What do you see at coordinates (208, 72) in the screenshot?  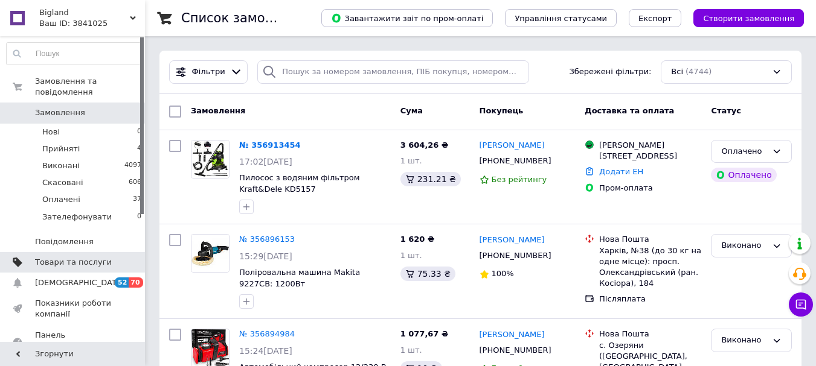 I see `span: Фільтри` at bounding box center [208, 72].